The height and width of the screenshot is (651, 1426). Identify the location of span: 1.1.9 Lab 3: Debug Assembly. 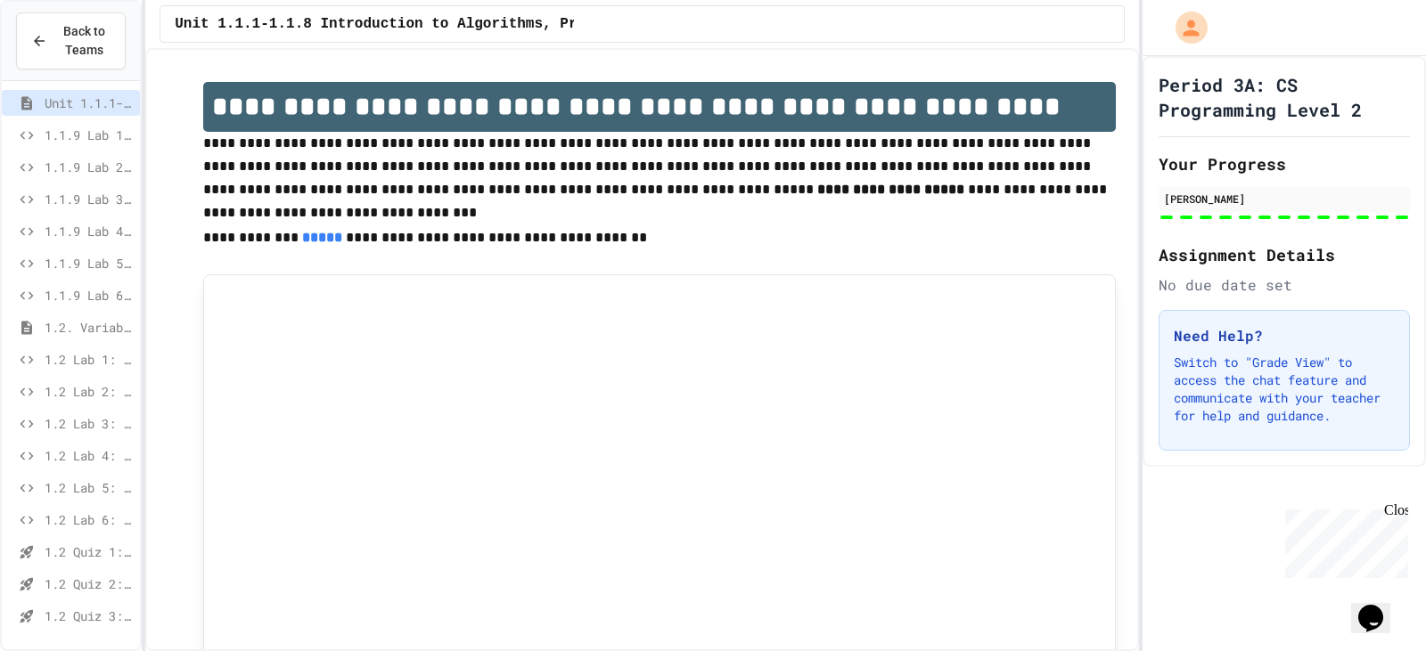
(88, 199).